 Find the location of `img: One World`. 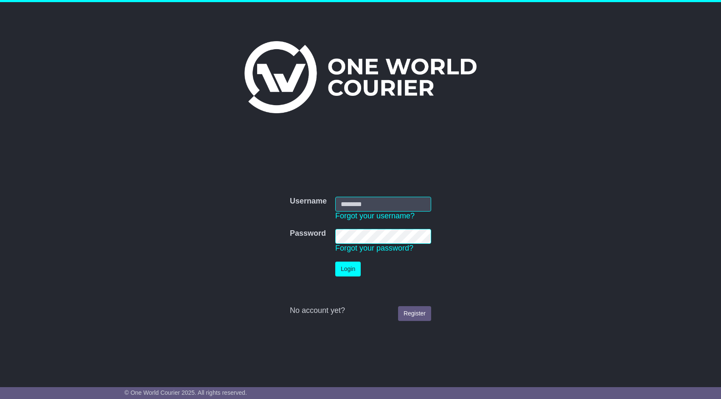

img: One World is located at coordinates (360, 77).